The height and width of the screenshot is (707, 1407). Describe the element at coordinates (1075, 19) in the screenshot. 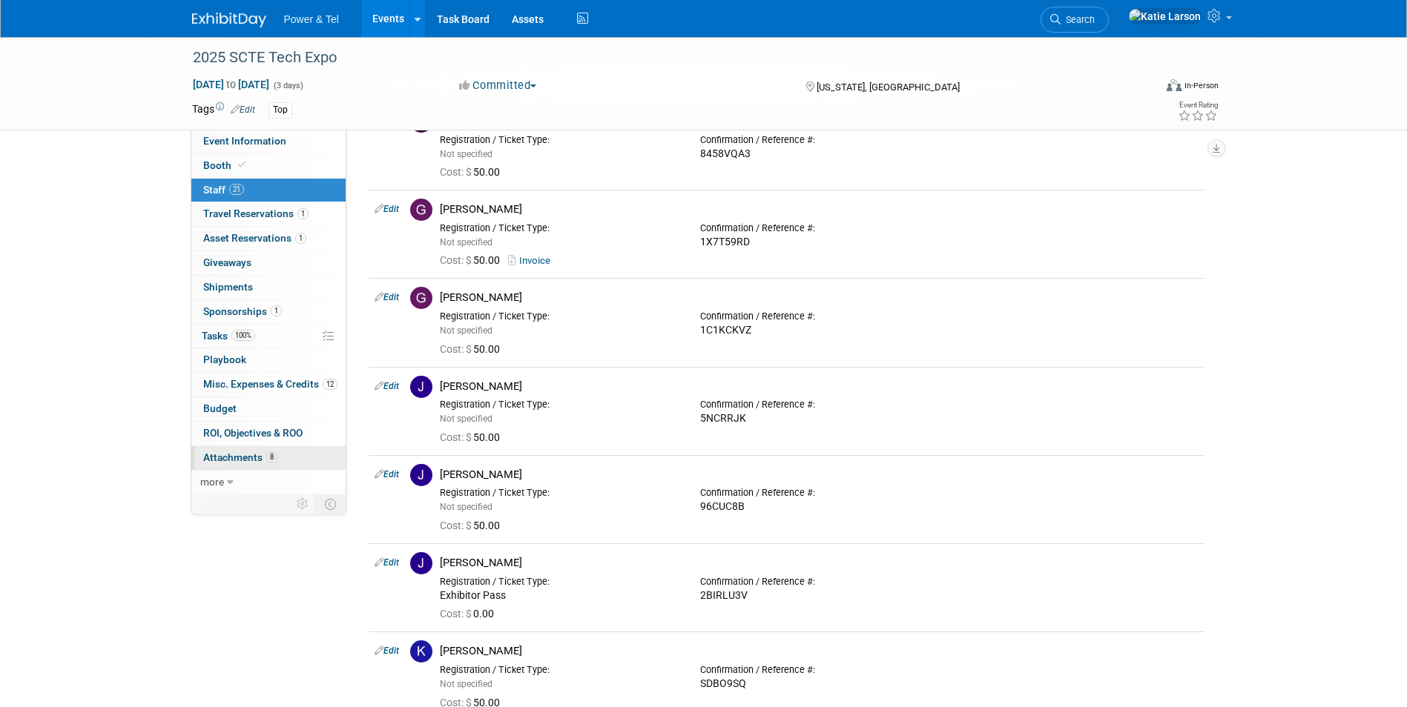

I see `a: Search` at that location.